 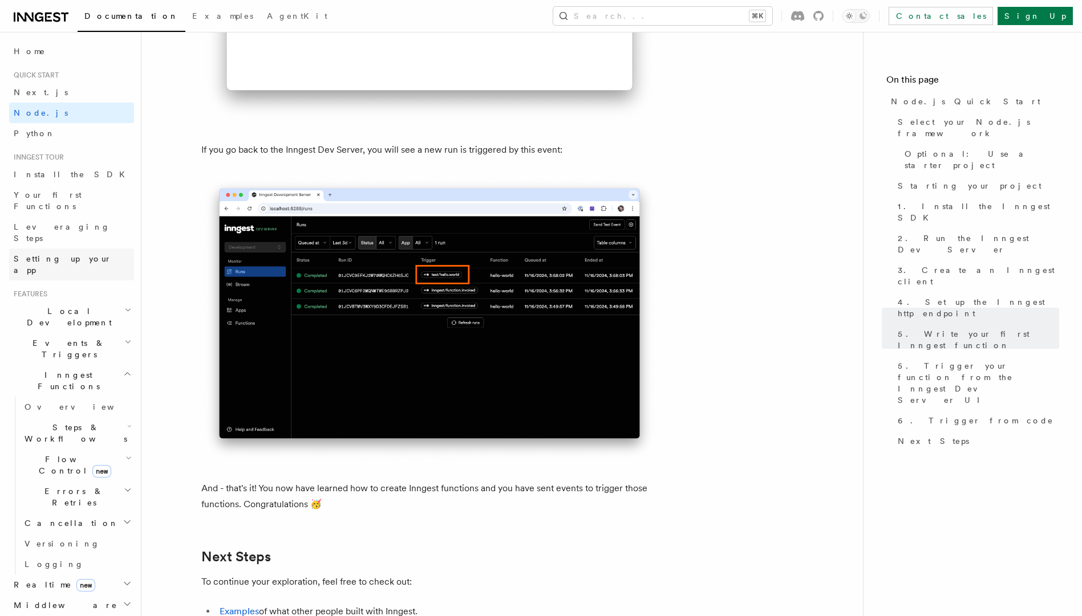 What do you see at coordinates (83, 407) in the screenshot?
I see `span: Overview` at bounding box center [83, 407].